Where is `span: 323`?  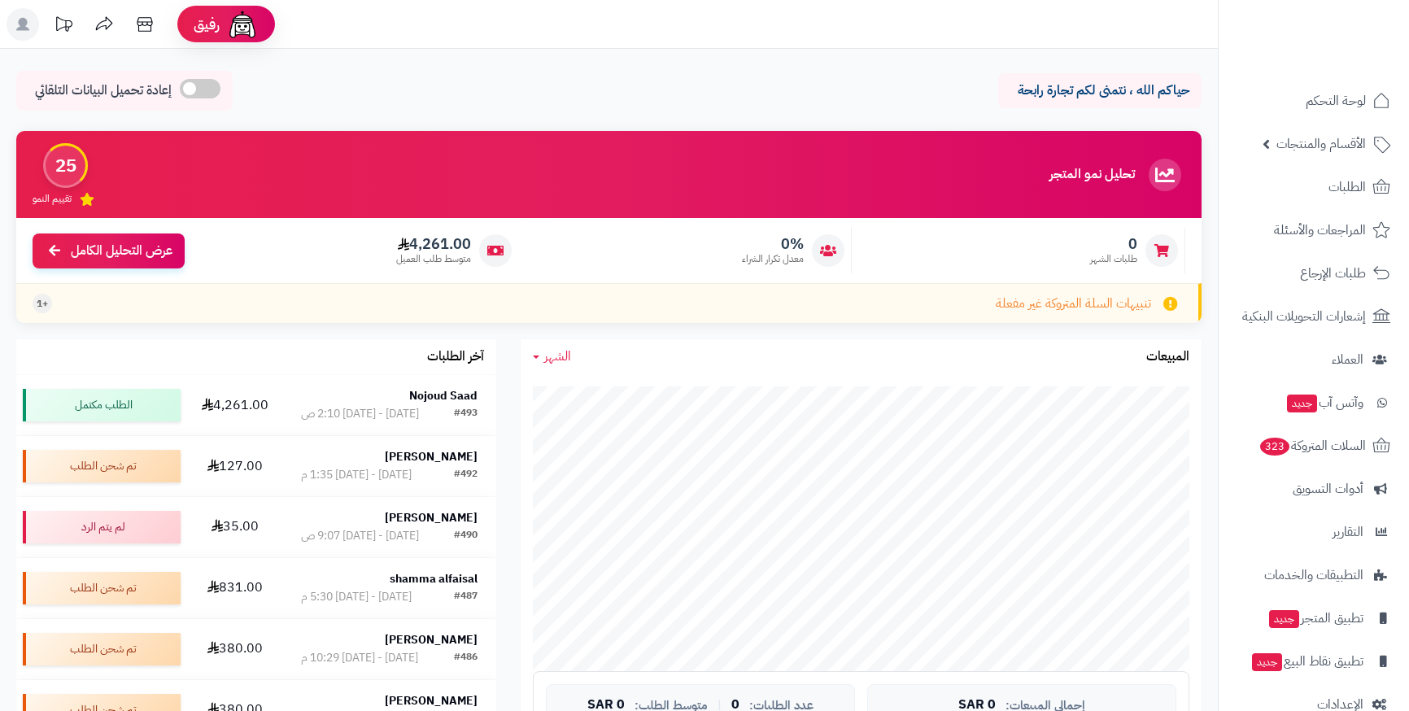 span: 323 is located at coordinates (1274, 447).